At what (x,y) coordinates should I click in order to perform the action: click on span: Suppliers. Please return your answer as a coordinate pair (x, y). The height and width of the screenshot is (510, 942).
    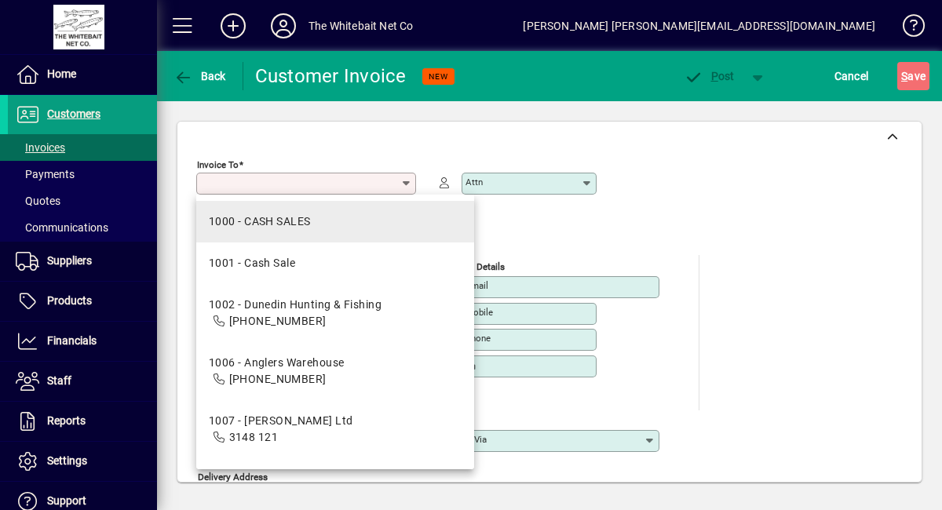
    Looking at the image, I should click on (69, 261).